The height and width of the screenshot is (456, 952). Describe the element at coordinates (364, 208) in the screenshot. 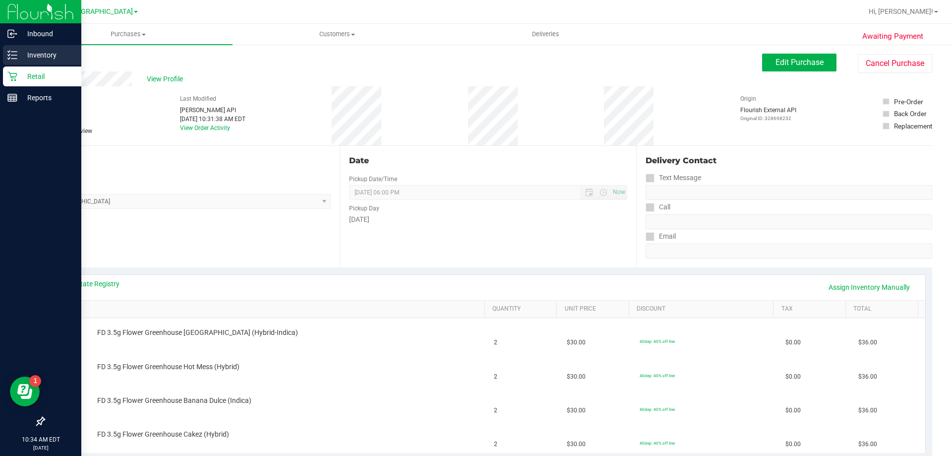

I see `label: Pickup Day` at that location.